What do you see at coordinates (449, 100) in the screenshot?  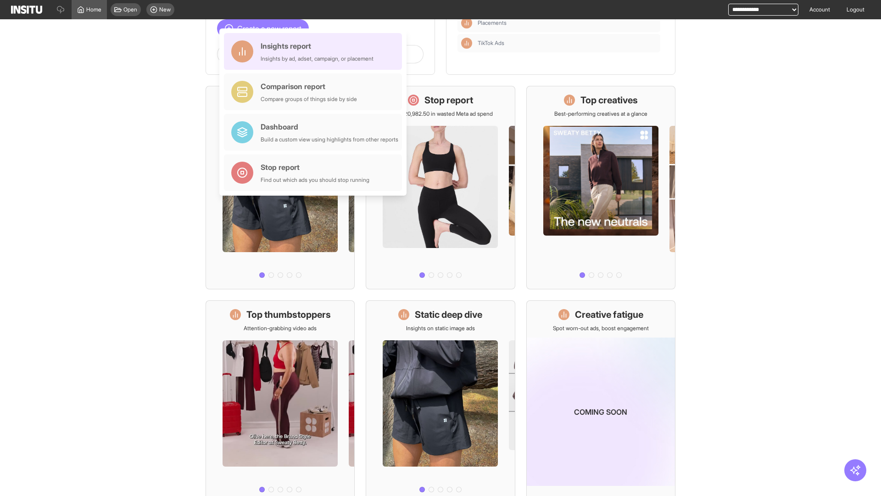 I see `h1: Stop report` at bounding box center [449, 100].